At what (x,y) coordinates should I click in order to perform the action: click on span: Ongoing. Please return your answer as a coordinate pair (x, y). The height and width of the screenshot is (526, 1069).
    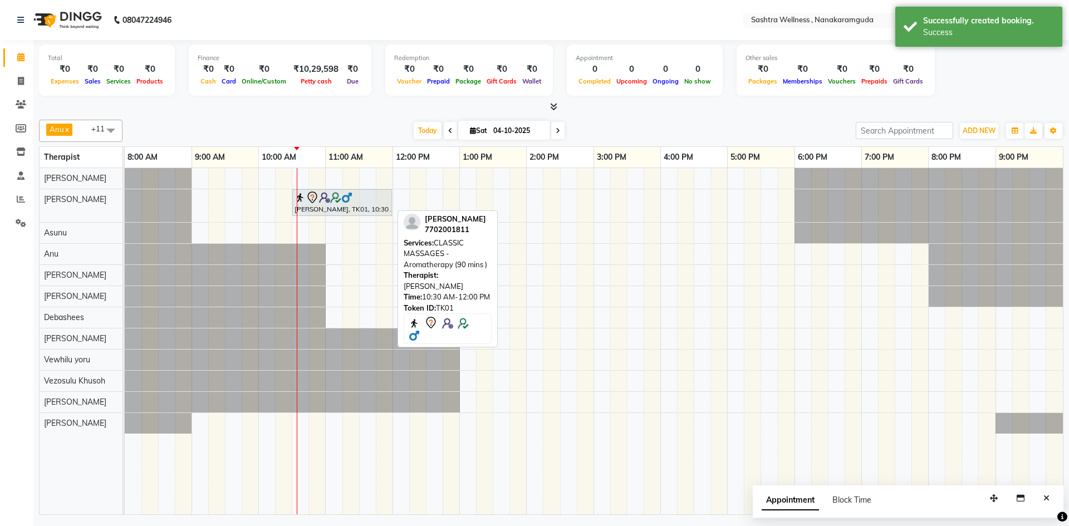
    Looking at the image, I should click on (665, 81).